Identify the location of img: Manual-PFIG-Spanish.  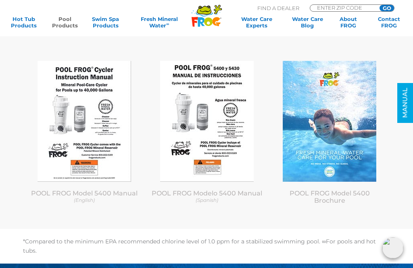
(207, 121).